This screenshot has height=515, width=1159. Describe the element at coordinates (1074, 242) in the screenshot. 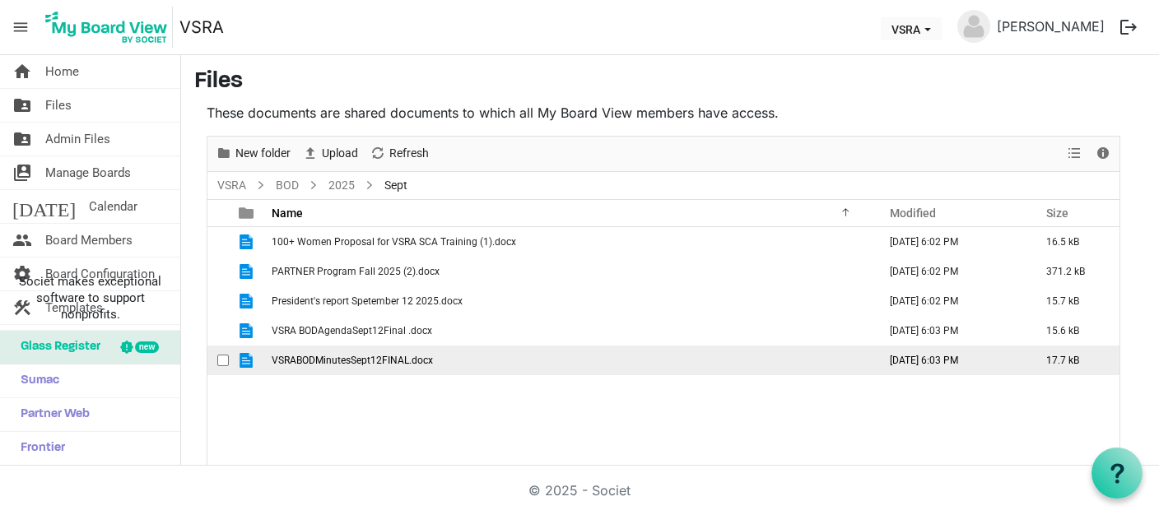

I see `td: 16.5 kB is template cell column header Size` at that location.